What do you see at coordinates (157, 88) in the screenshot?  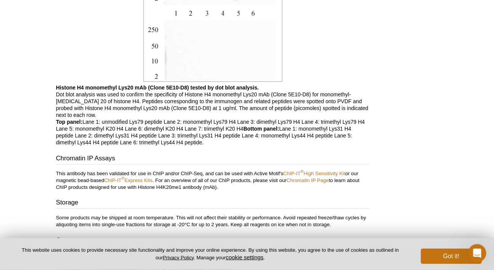 I see `b: Histone H4 monomethyl Lys20 mAb (Clone 5E10-D8) tested by dot blot analysis.` at bounding box center [157, 88].